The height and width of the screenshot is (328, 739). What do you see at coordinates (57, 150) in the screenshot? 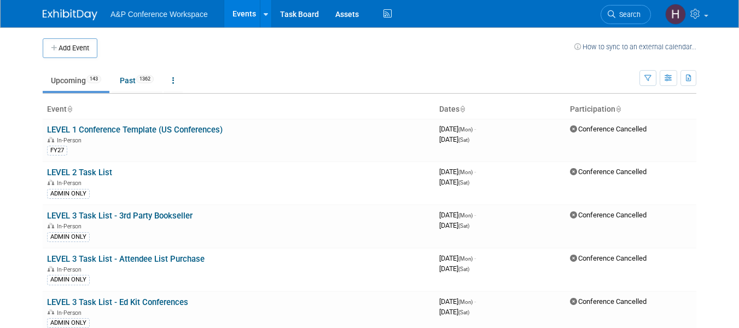
I see `div: FY27` at bounding box center [57, 150].